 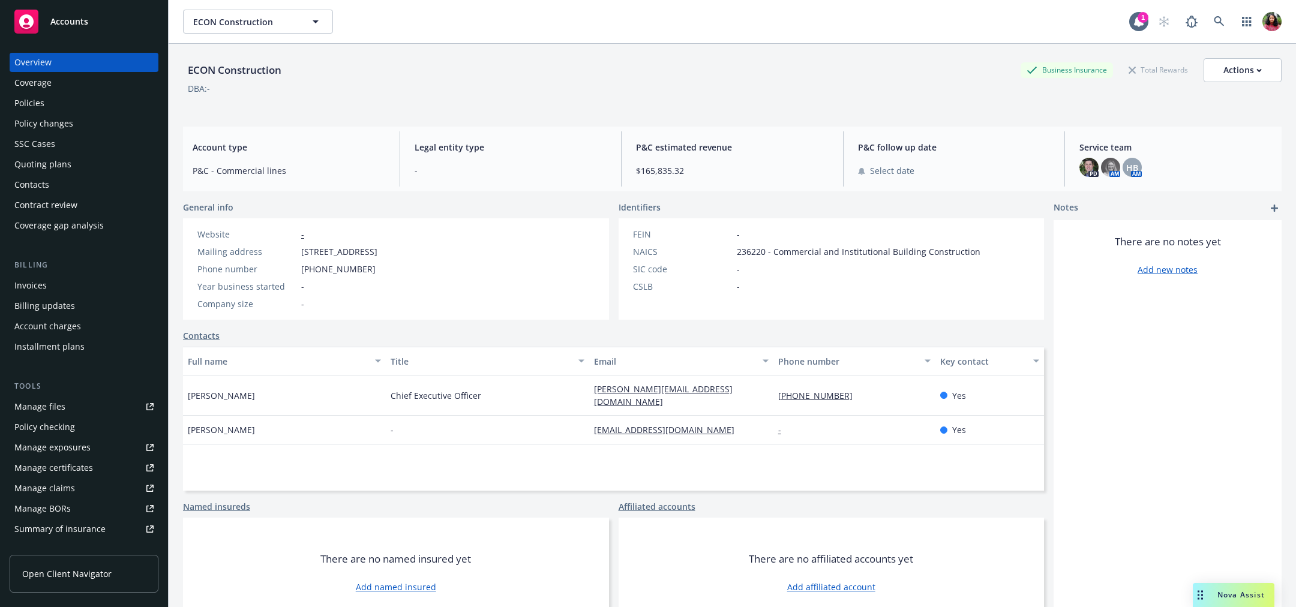 I want to click on div: Key contact, so click(x=982, y=361).